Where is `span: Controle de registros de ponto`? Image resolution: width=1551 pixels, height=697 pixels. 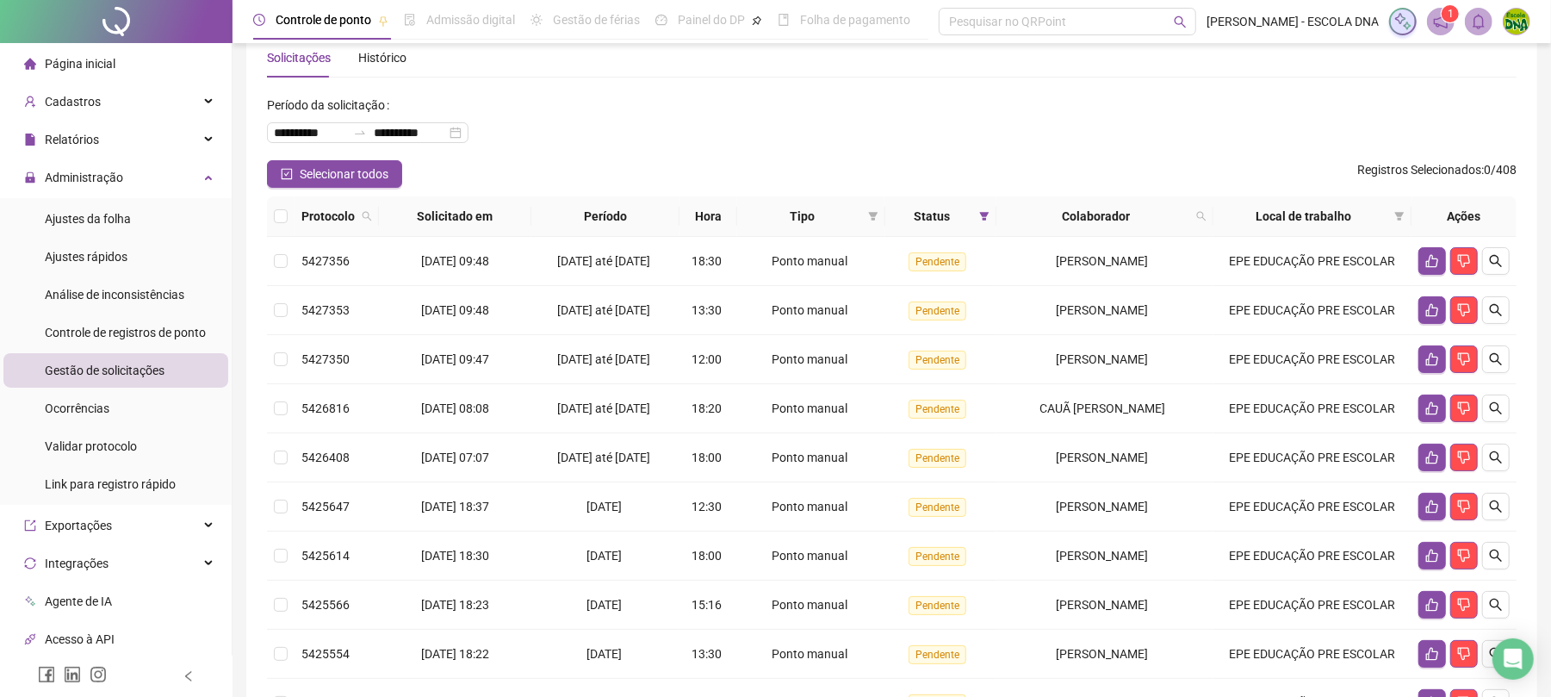
span: Controle de registros de ponto is located at coordinates (125, 332).